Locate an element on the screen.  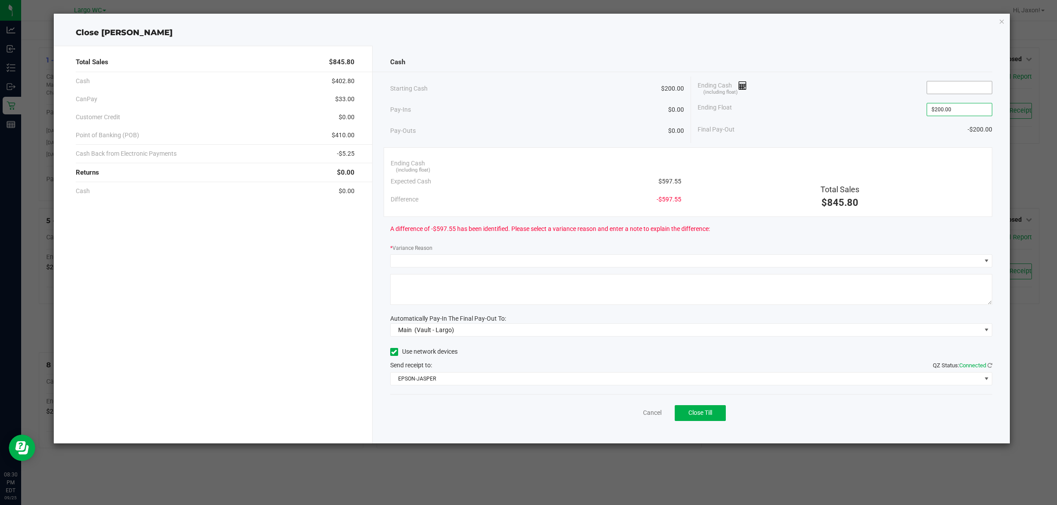
span: Point of Banking (POB) is located at coordinates (107, 135).